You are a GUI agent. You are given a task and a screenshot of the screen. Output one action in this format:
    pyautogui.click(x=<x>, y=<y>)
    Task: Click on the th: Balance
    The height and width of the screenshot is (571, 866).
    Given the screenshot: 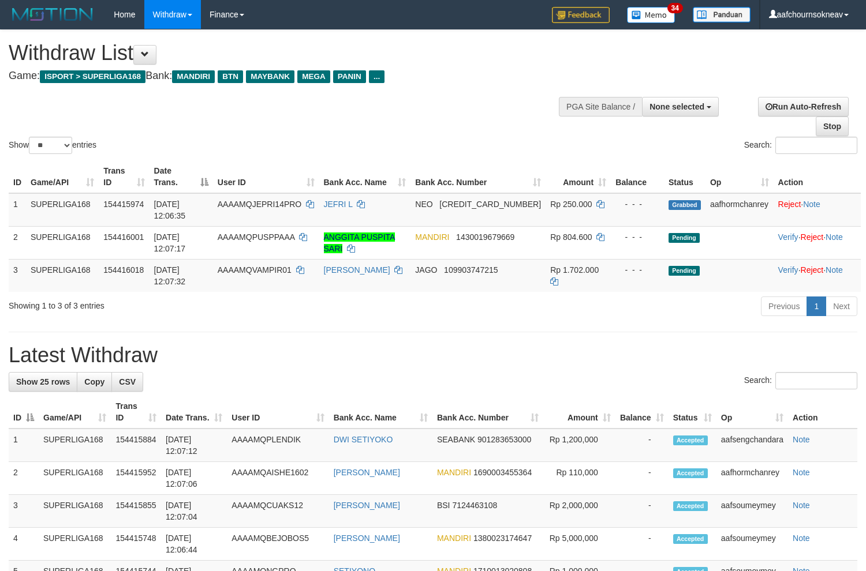 What is the action you would take?
    pyautogui.click(x=637, y=177)
    